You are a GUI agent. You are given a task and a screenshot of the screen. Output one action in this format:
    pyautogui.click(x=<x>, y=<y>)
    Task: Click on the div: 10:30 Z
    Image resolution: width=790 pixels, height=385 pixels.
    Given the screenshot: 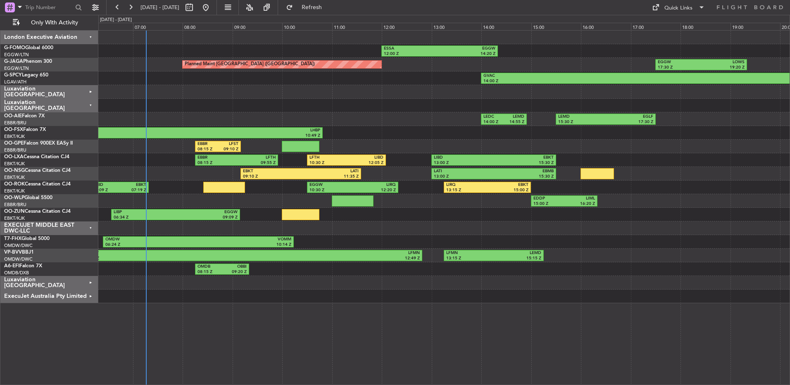 What is the action you would take?
    pyautogui.click(x=328, y=163)
    